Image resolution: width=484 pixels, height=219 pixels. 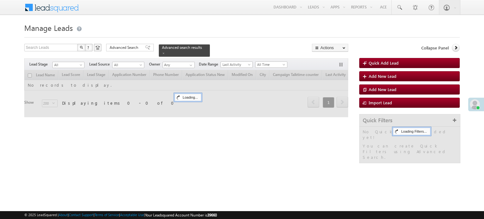 What do you see at coordinates (107, 214) in the screenshot?
I see `a: Terms of Service` at bounding box center [107, 214].